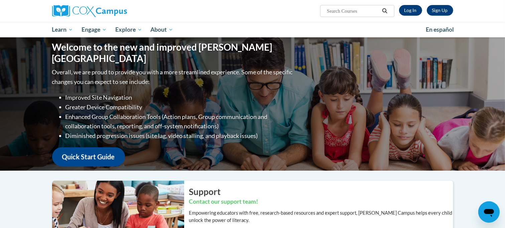 The image size is (505, 228). What do you see at coordinates (116, 11) in the screenshot?
I see `a: Cox Campus` at bounding box center [116, 11].